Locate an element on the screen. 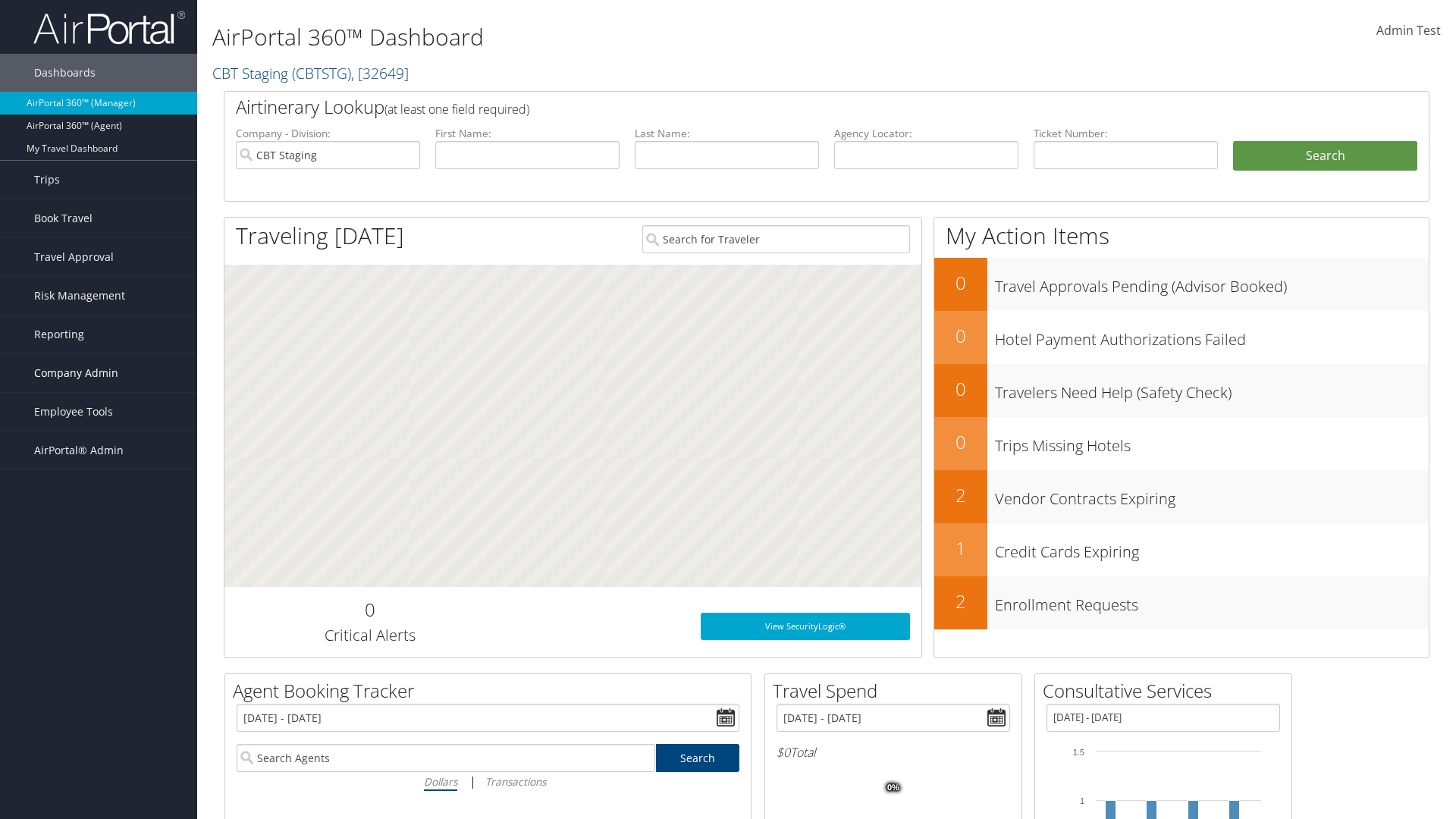 This screenshot has width=1456, height=819. span: Company Admin is located at coordinates (76, 373).